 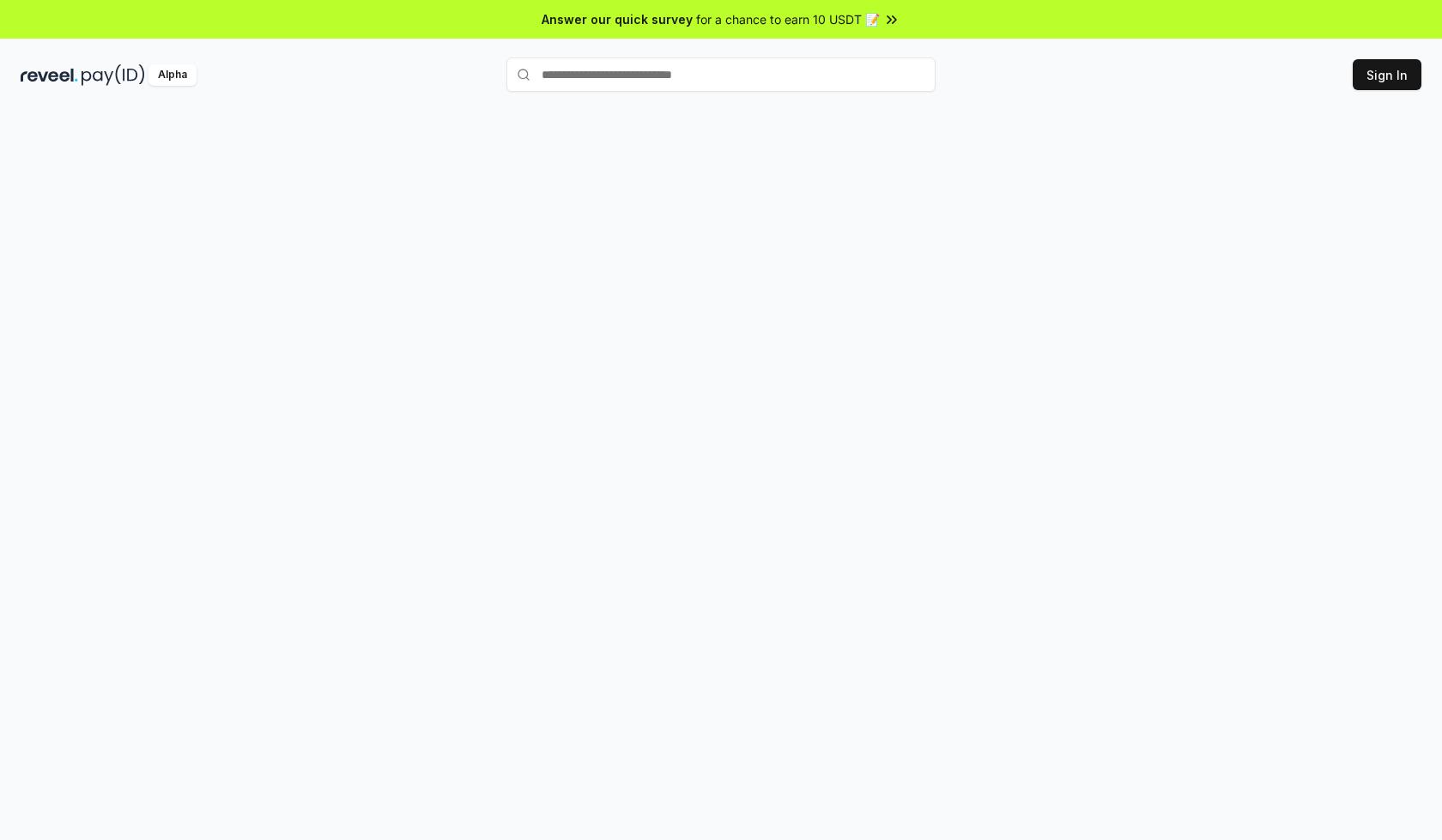 What do you see at coordinates (788, 19) in the screenshot?
I see `span: for a chance to earn 10 USDT 📝` at bounding box center [788, 19].